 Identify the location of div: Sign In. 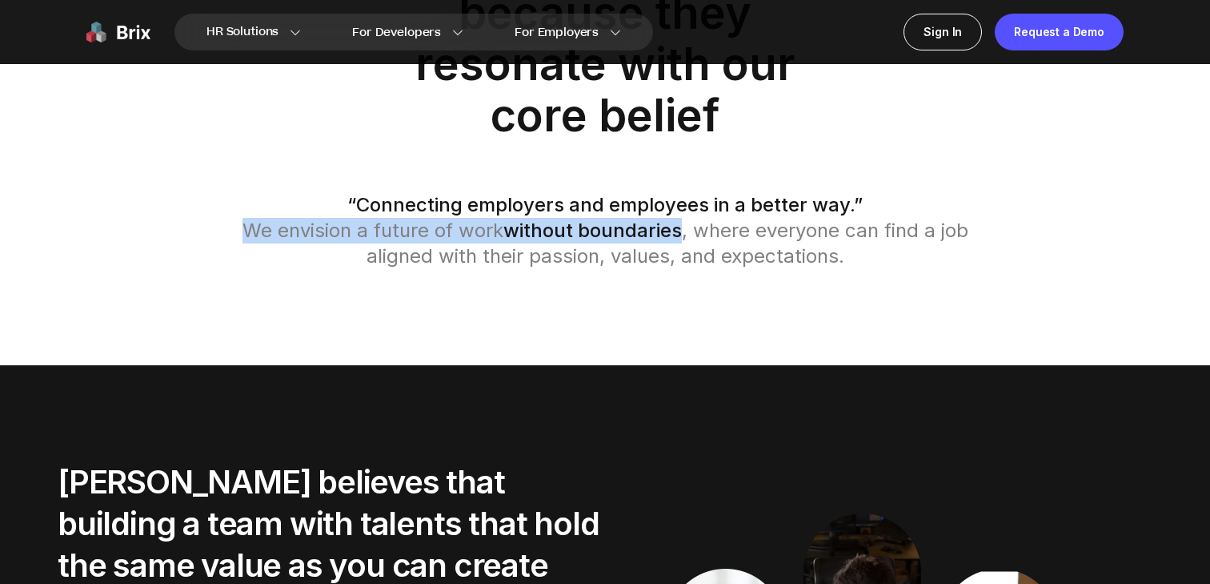
(943, 32).